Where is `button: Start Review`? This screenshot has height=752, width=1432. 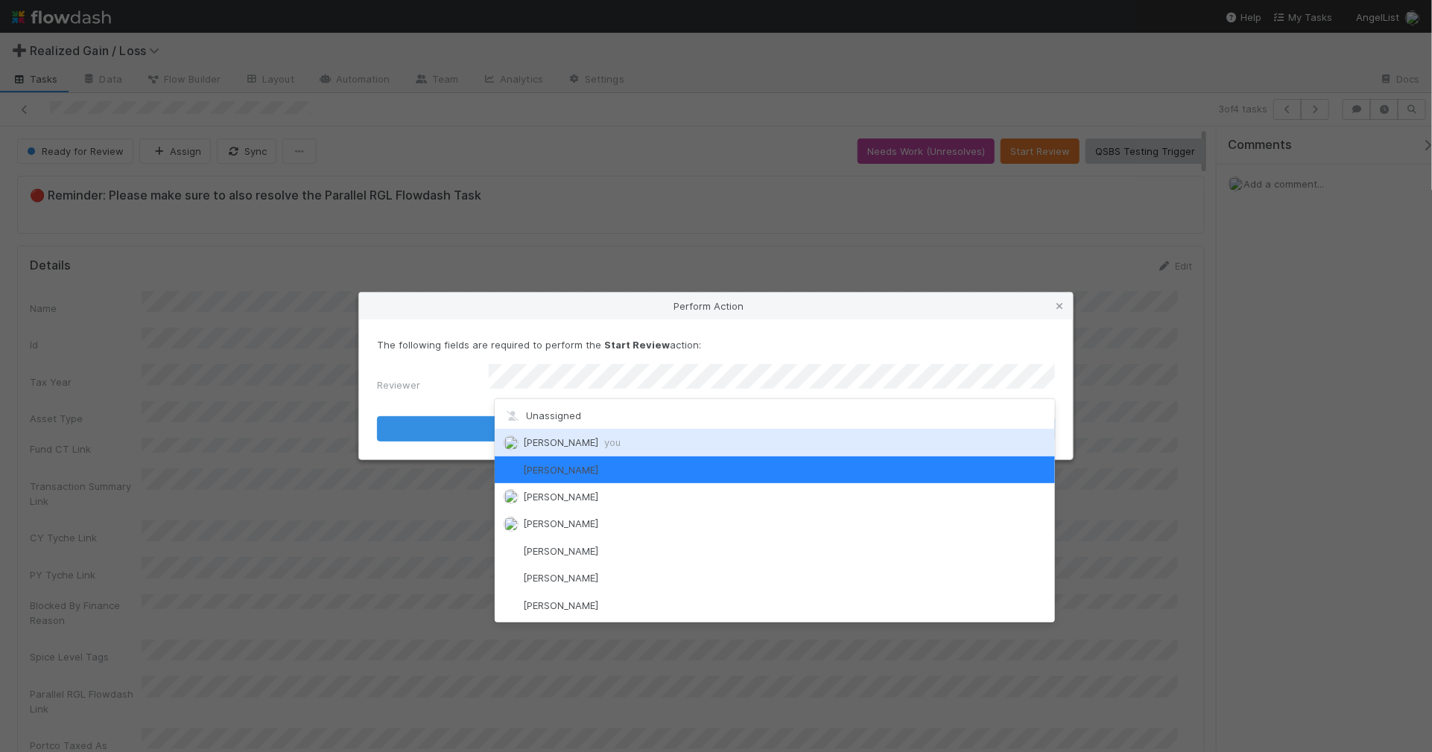
button: Start Review is located at coordinates (716, 429).